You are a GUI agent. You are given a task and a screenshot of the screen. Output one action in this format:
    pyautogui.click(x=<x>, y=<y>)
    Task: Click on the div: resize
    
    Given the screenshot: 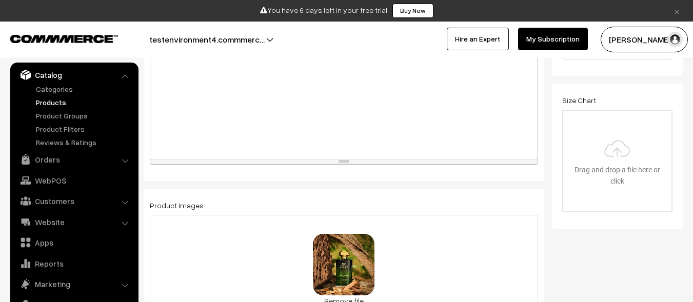 What is the action you would take?
    pyautogui.click(x=344, y=162)
    